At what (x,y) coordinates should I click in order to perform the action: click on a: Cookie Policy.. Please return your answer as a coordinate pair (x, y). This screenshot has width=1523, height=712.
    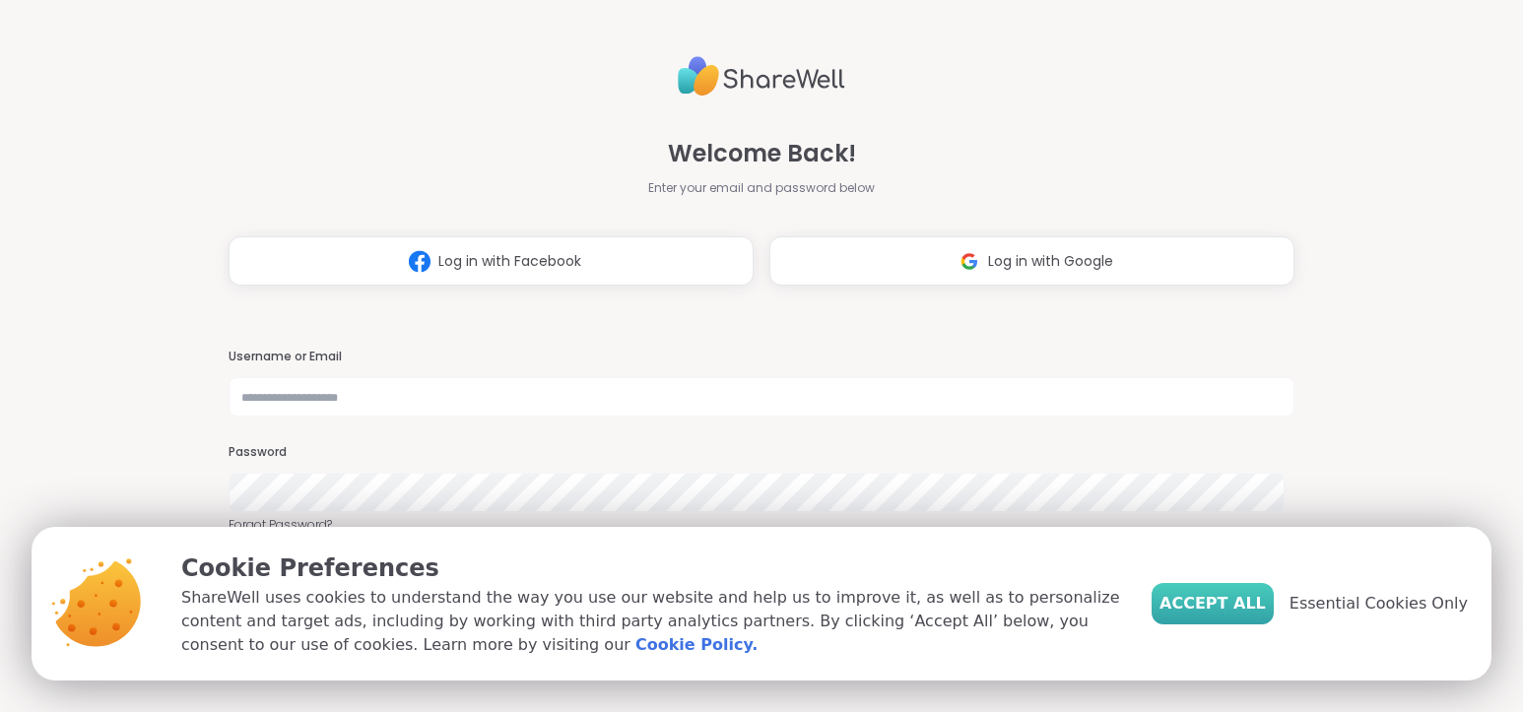
    Looking at the image, I should click on (697, 645).